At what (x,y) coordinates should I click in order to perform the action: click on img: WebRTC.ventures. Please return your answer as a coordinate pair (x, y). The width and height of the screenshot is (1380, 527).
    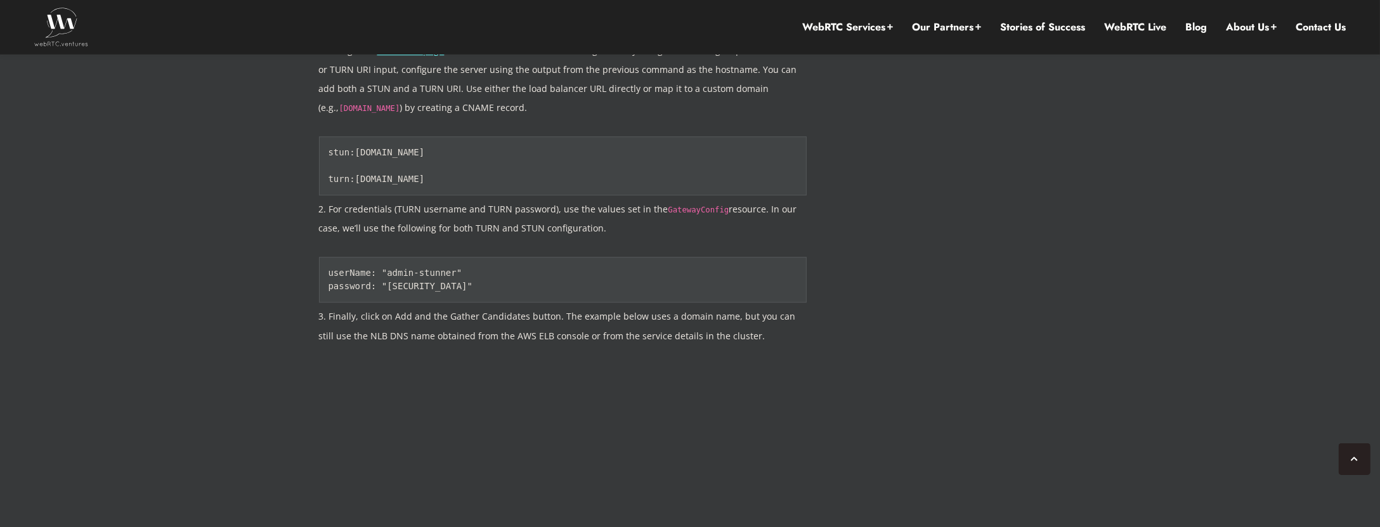
    Looking at the image, I should click on (61, 27).